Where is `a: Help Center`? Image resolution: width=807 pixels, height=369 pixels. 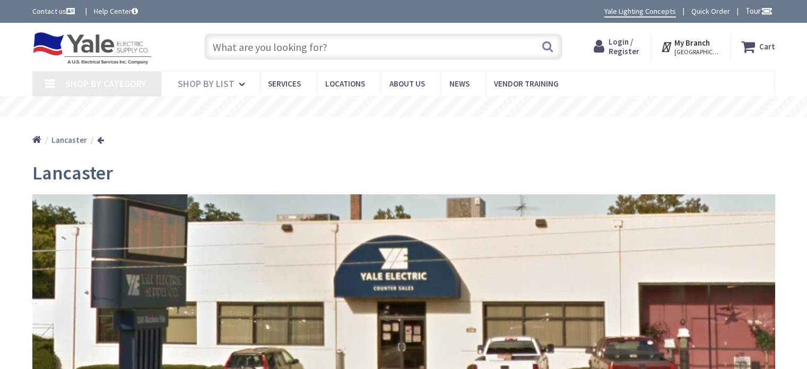 a: Help Center is located at coordinates (116, 11).